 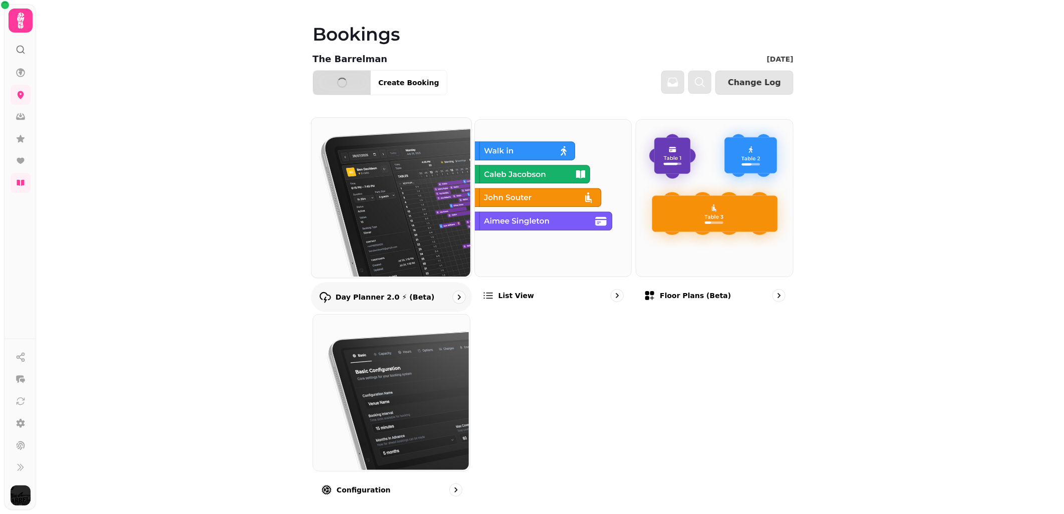 I want to click on img: List view, so click(x=552, y=197).